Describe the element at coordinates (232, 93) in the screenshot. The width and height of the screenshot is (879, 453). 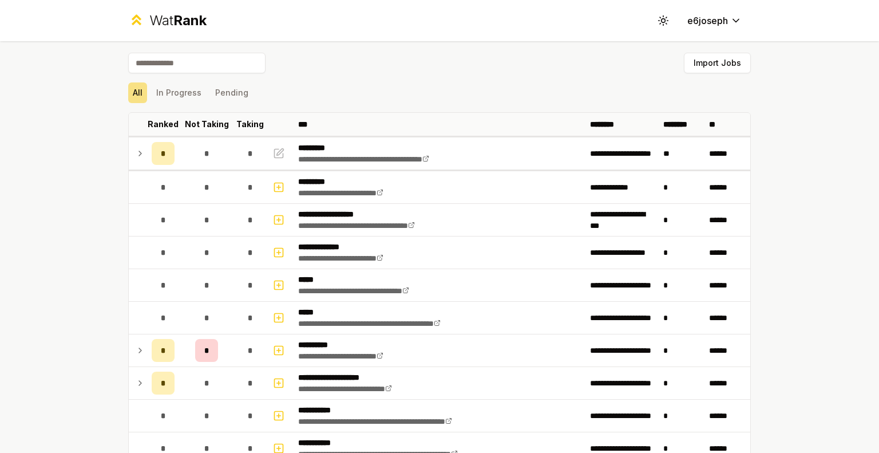
I see `button: Pending` at that location.